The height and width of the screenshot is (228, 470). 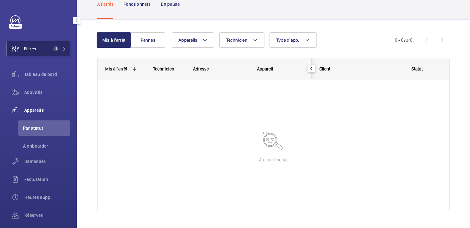 What do you see at coordinates (47, 146) in the screenshot?
I see `span: À onboarder` at bounding box center [47, 146].